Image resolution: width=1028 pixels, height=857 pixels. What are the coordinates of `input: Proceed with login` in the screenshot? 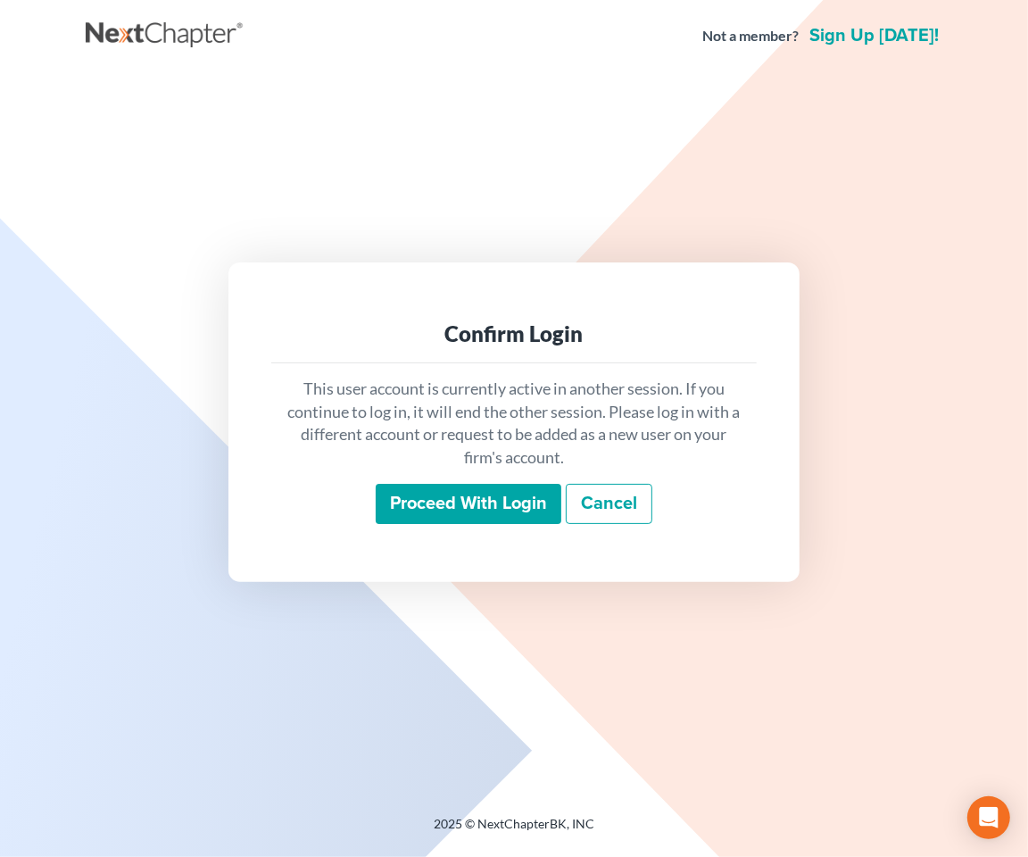 It's located at (469, 504).